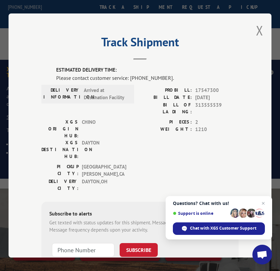 The width and height of the screenshot is (280, 271). Describe the element at coordinates (140, 226) in the screenshot. I see `div: Get texted with status updates for this shipment. Message and data rates may apply. Message frequ...` at that location.